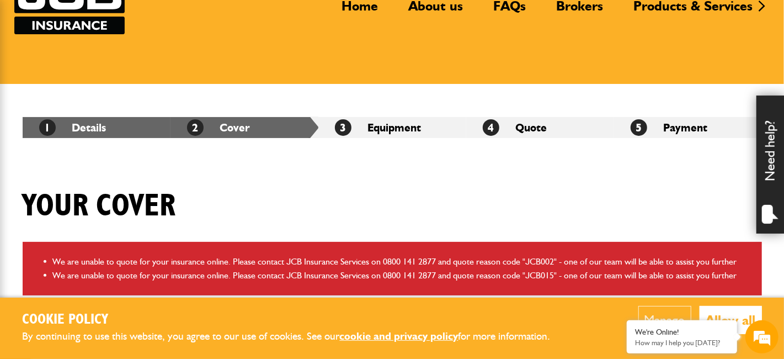 Image resolution: width=784 pixels, height=359 pixels. What do you see at coordinates (47, 127) in the screenshot?
I see `span: 1` at bounding box center [47, 127].